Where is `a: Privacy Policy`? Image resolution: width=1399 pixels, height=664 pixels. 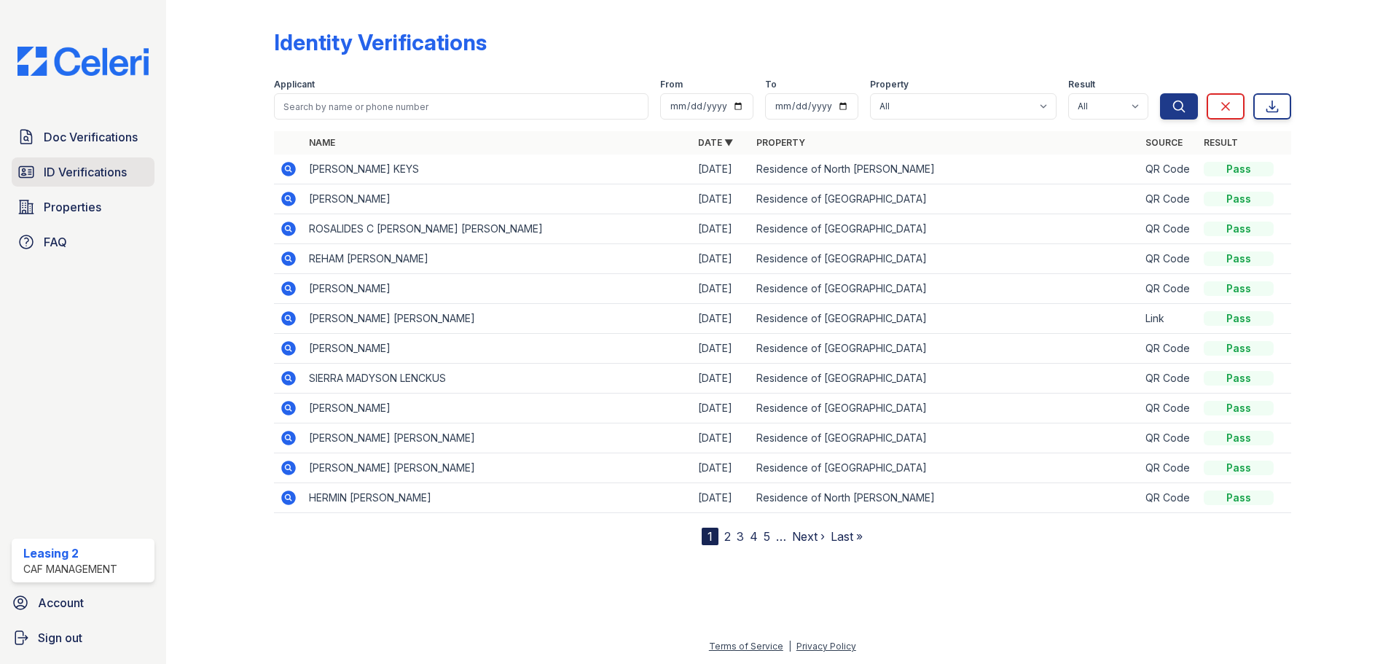 a: Privacy Policy is located at coordinates (826, 646).